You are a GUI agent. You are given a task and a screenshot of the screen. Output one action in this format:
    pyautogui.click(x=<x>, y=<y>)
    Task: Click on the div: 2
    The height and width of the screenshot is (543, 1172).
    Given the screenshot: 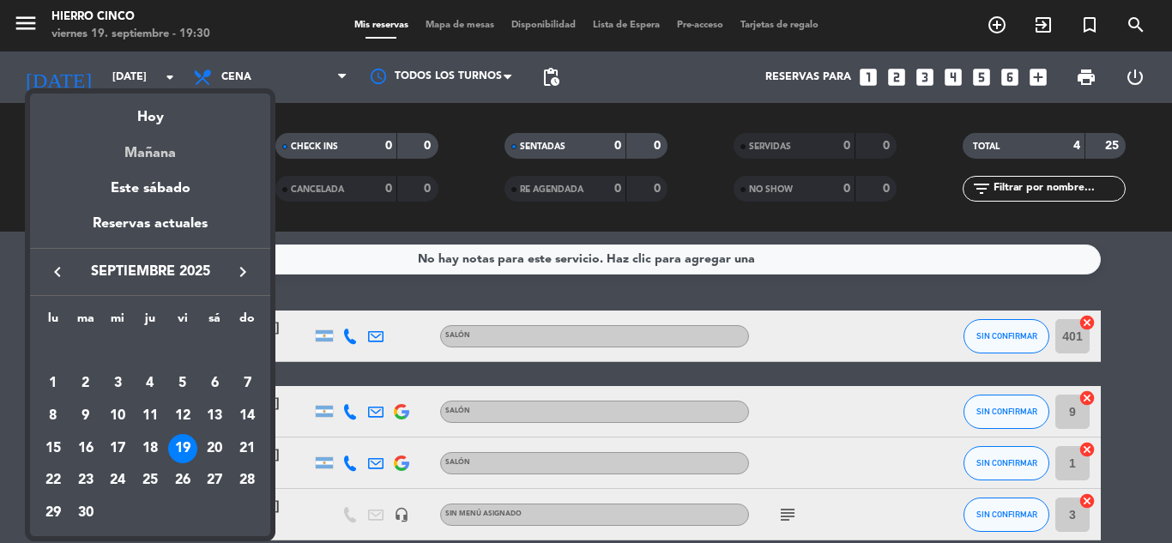 What is the action you would take?
    pyautogui.click(x=86, y=383)
    